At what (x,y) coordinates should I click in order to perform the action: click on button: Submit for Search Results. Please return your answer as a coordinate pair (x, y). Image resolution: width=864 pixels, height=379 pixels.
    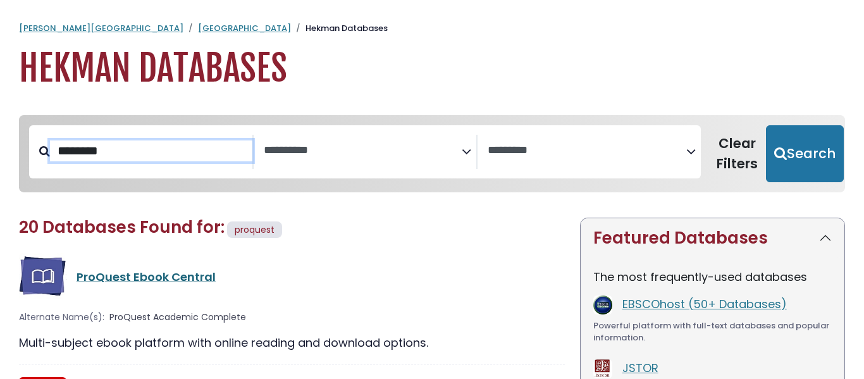
    Looking at the image, I should click on (805, 154).